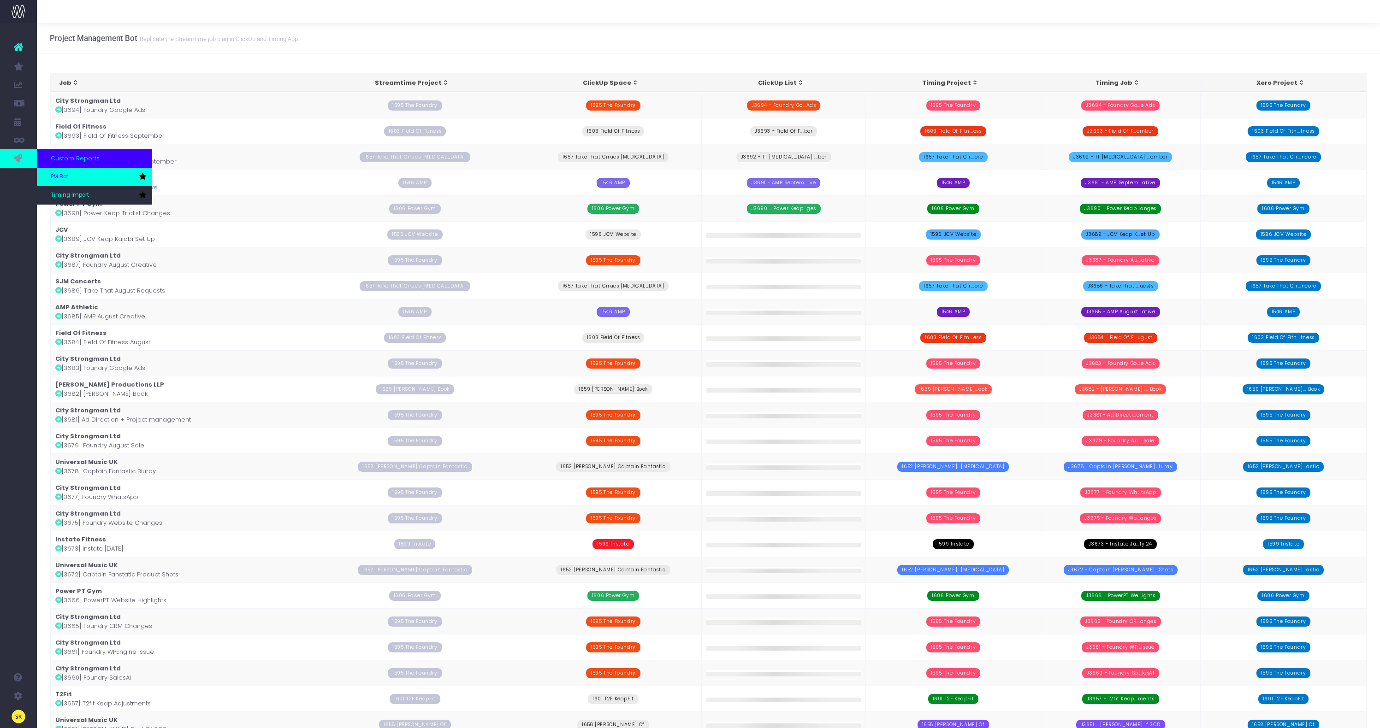 Image resolution: width=1380 pixels, height=728 pixels. What do you see at coordinates (1120, 493) in the screenshot?
I see `span: J3677 - Foundry Wh...tsApp` at bounding box center [1120, 493].